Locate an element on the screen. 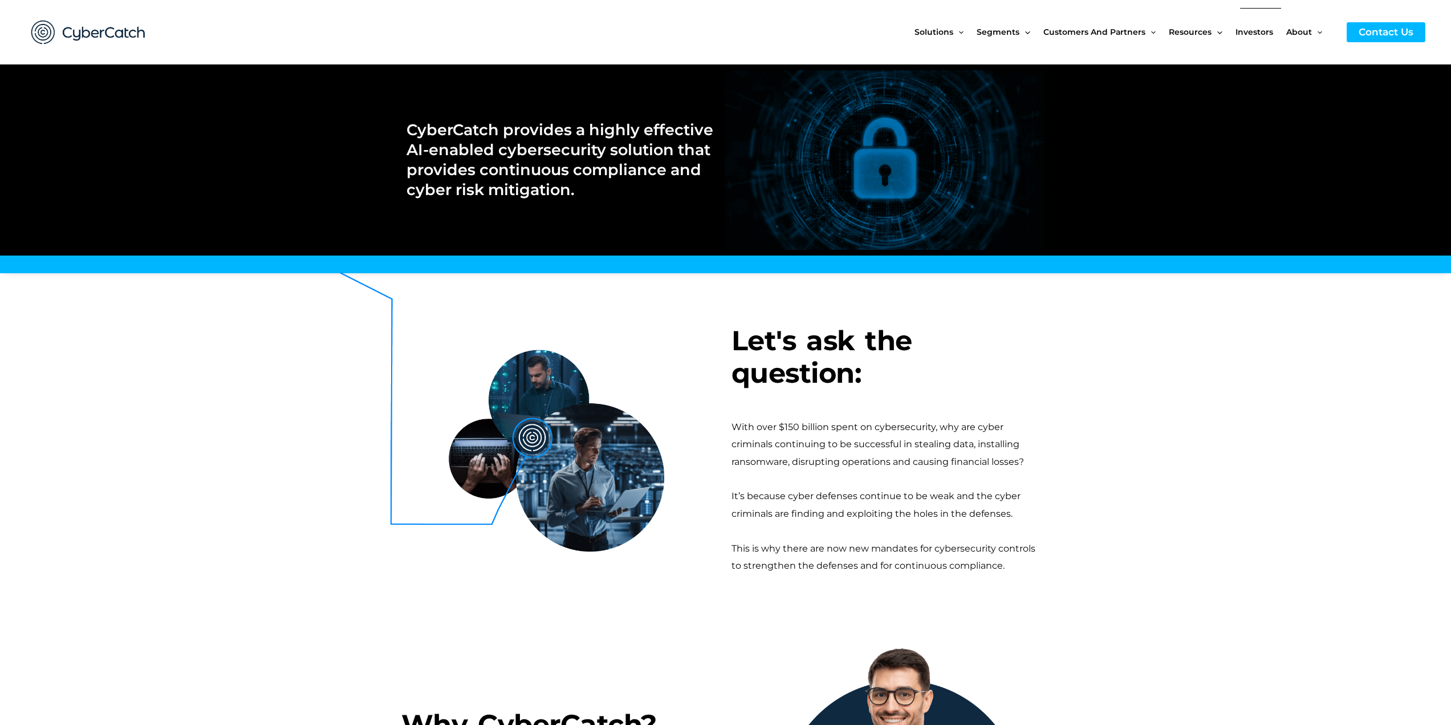  span: About is located at coordinates (1299, 32).